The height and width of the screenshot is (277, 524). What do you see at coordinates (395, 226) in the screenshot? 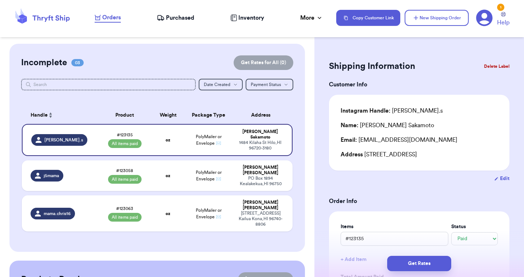
I see `label: Items` at bounding box center [395, 226].